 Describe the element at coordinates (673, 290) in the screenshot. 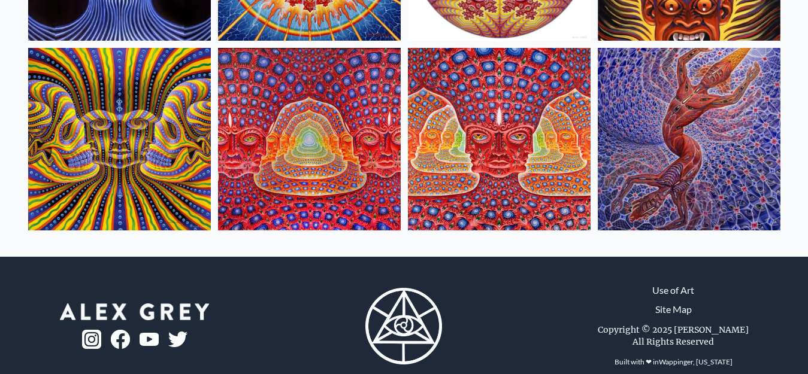

I see `a: Use of Art` at that location.